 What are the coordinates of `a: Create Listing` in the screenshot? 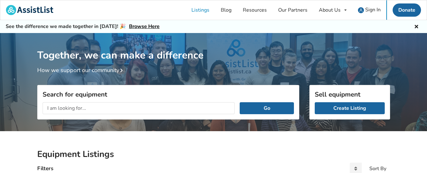 It's located at (349, 108).